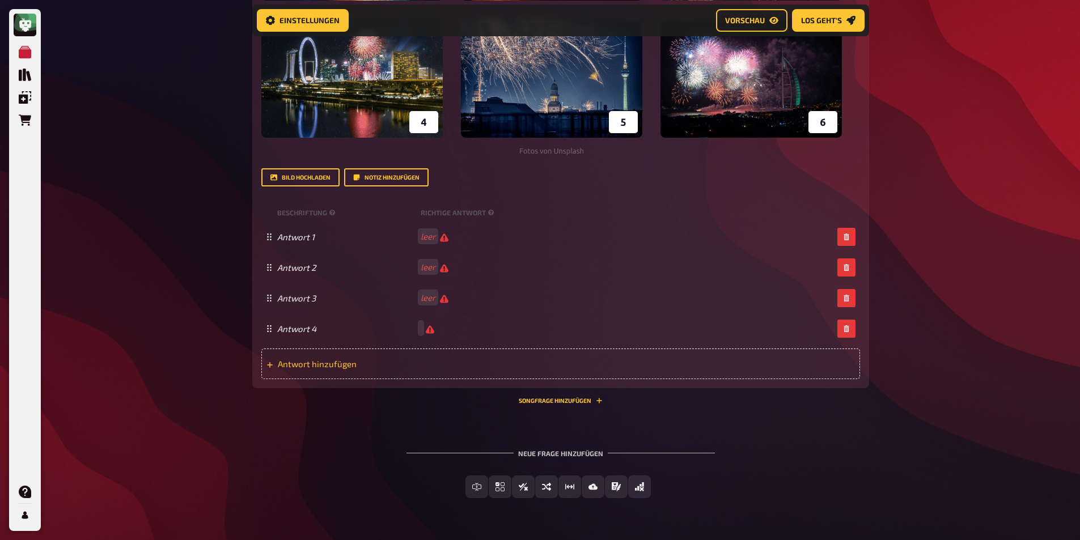 The image size is (1080, 540). I want to click on span: Los geht's, so click(821, 20).